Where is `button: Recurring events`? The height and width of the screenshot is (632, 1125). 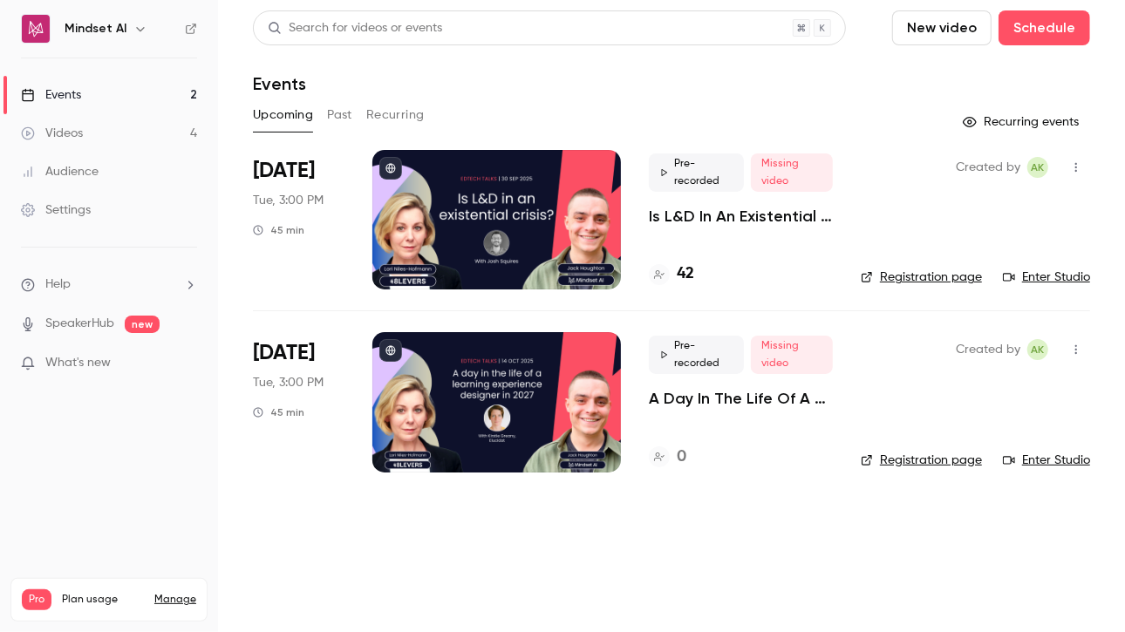
button: Recurring events is located at coordinates (1022, 122).